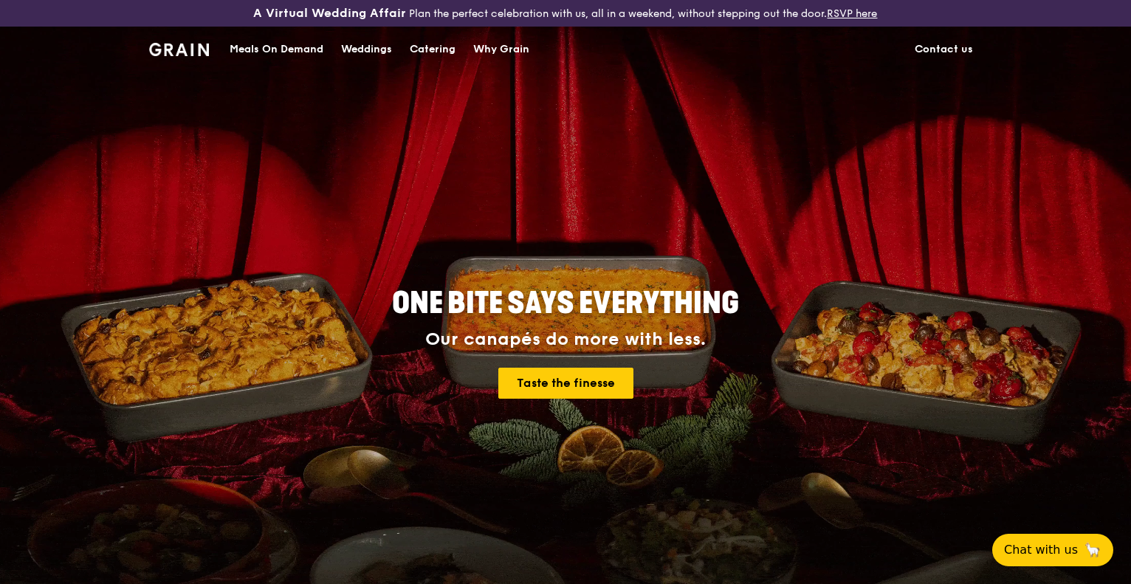 Image resolution: width=1131 pixels, height=584 pixels. I want to click on a: Contact us, so click(944, 49).